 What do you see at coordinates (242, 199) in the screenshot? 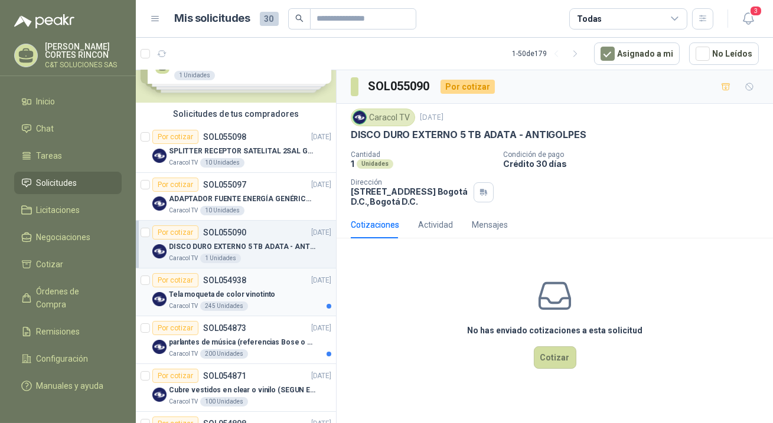
I see `p: ADAPTADOR FUENTE ENERGÍA GENÉRICO 24V 1A` at bounding box center [242, 199].